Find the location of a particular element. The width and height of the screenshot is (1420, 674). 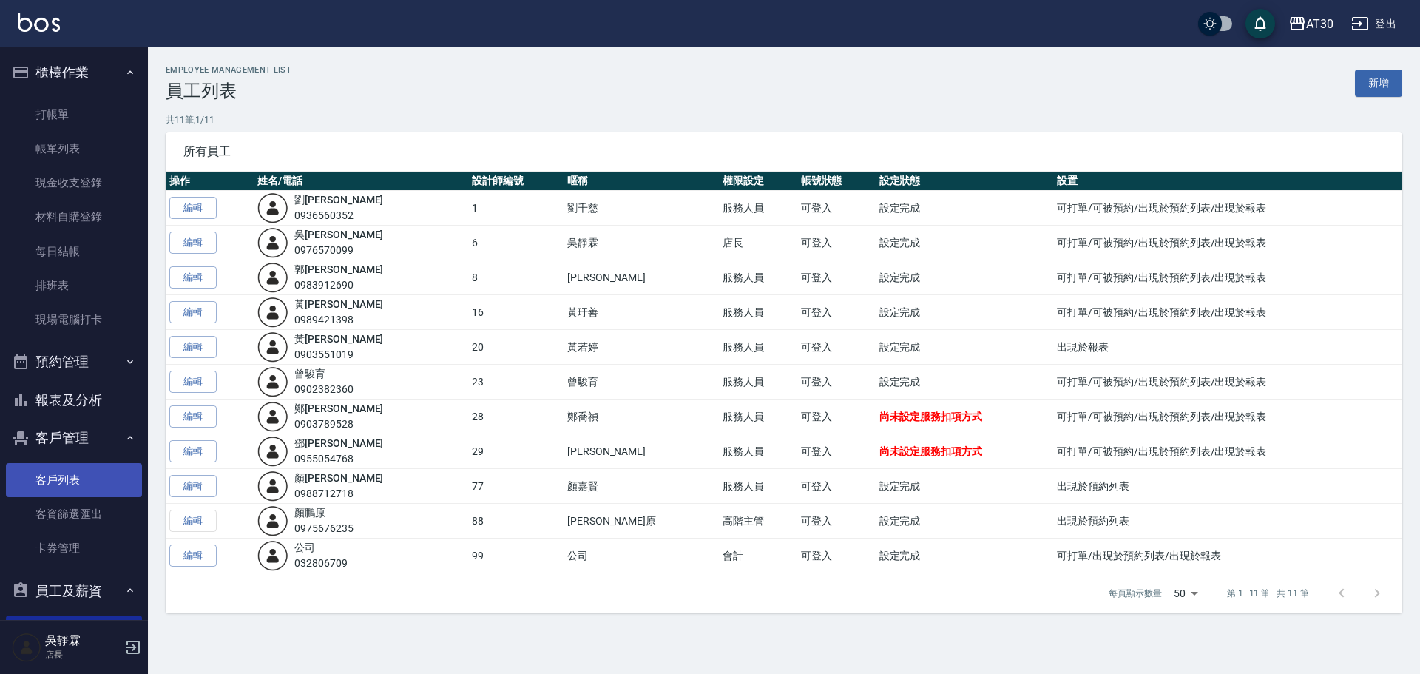

a: 曾駿育 is located at coordinates (310, 374).